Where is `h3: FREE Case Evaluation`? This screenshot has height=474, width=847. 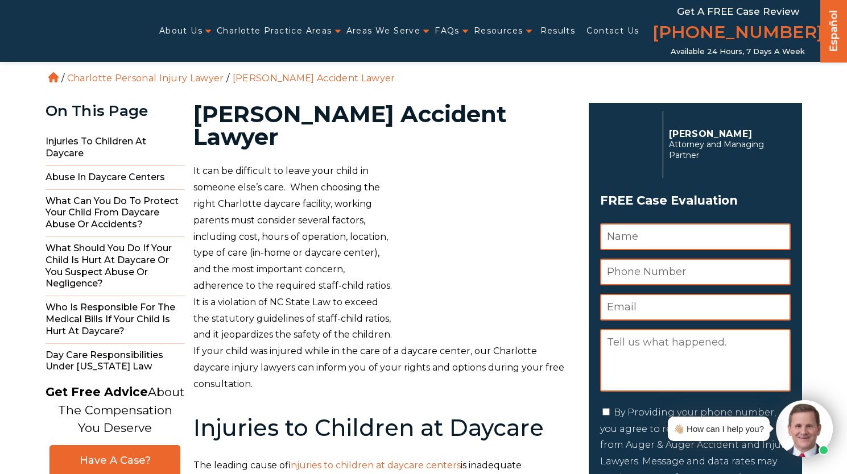 h3: FREE Case Evaluation is located at coordinates (695, 201).